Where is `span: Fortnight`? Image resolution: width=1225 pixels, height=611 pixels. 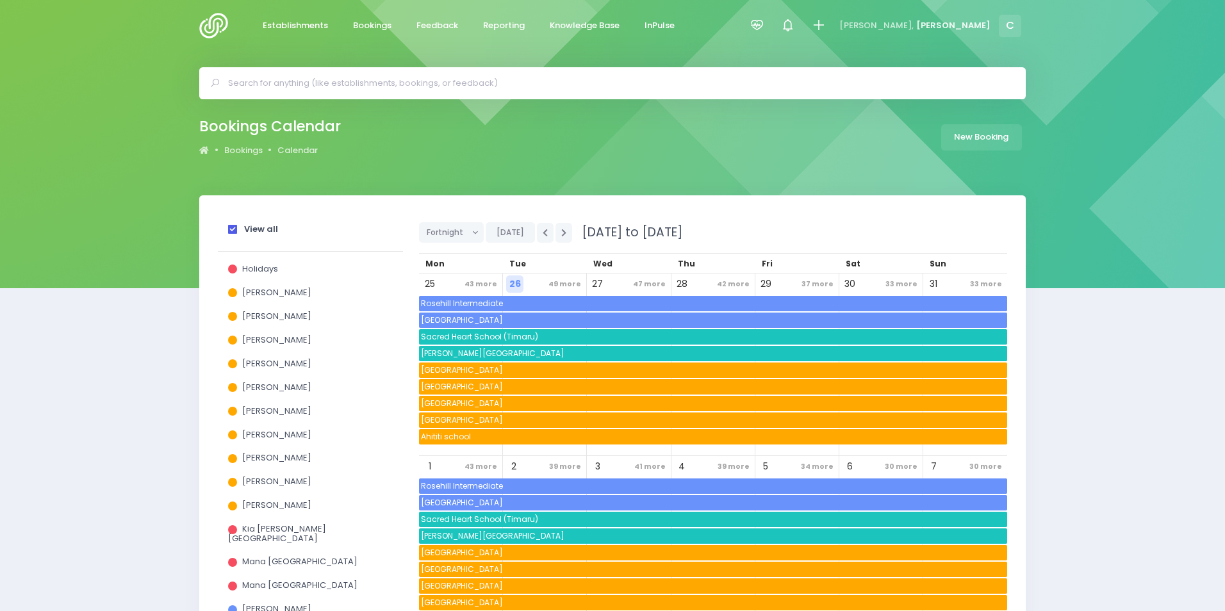
span: Fortnight is located at coordinates (446, 232).